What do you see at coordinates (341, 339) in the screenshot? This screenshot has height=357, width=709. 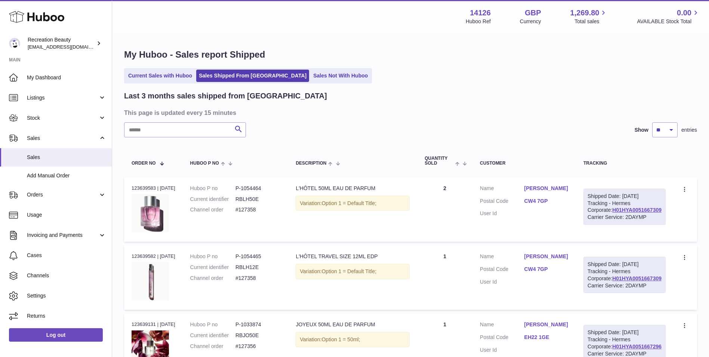 I see `span: Option 1 = 50ml;` at bounding box center [341, 339].